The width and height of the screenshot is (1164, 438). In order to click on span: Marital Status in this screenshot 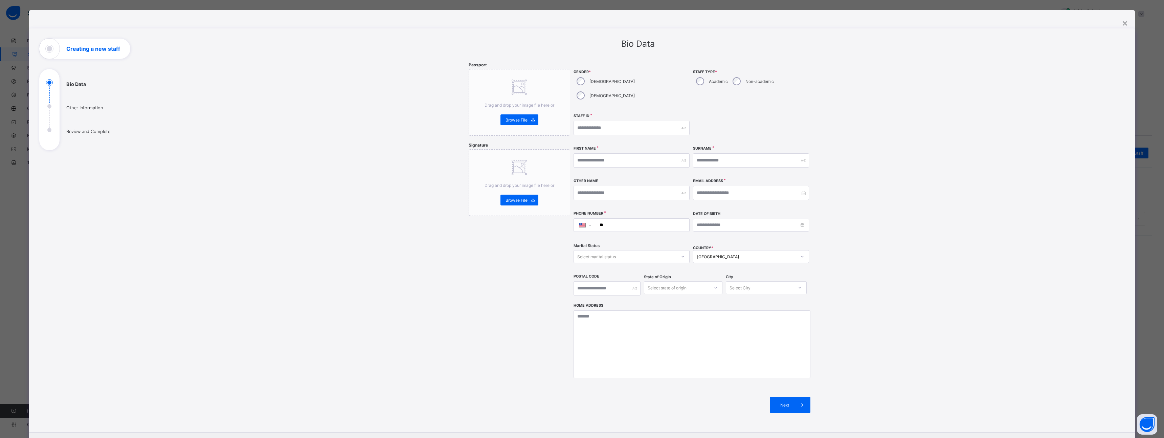, I will do `click(586, 246)`.